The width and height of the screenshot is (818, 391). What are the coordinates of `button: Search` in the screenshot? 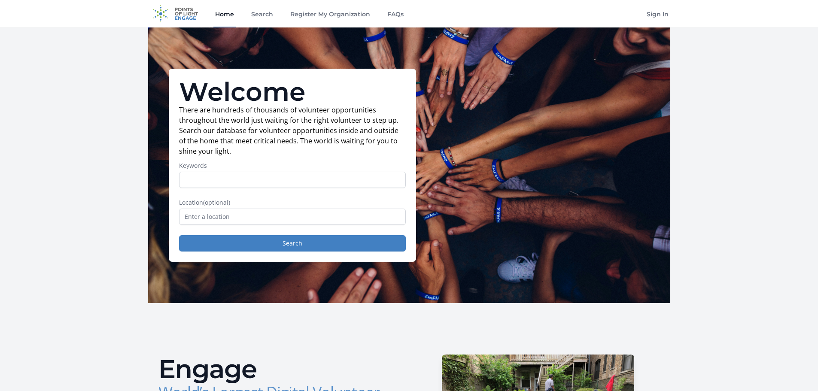 It's located at (293, 244).